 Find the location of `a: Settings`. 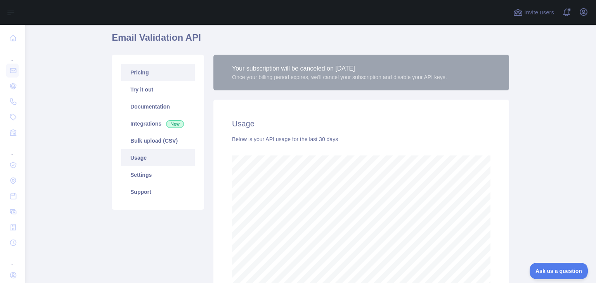

a: Settings is located at coordinates (158, 175).